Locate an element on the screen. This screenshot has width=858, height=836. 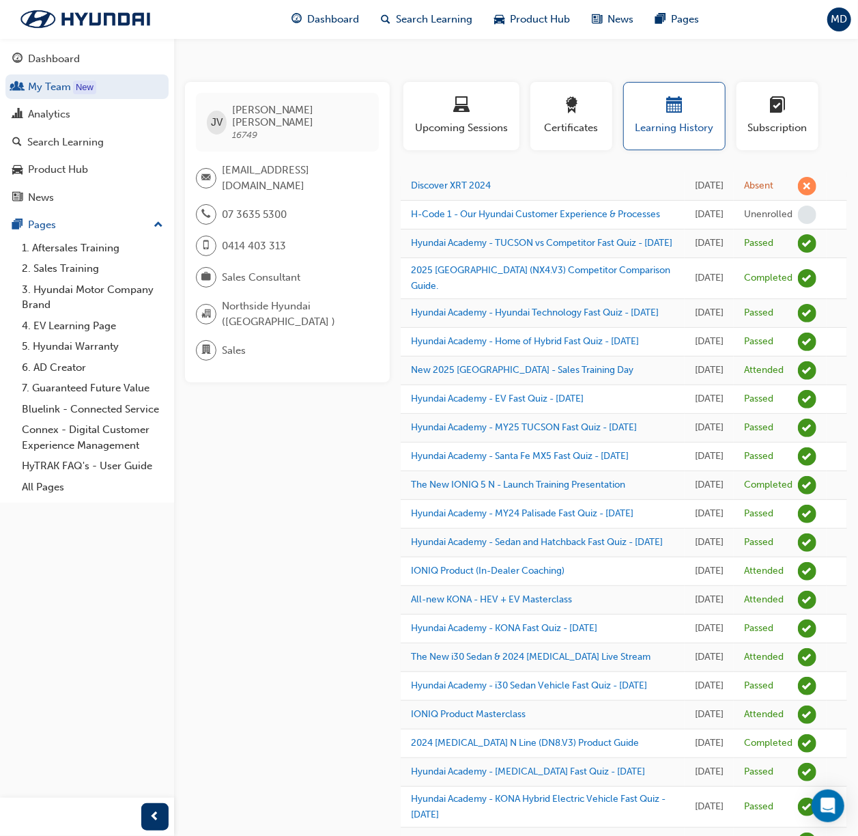
div: Tue Nov 14 2023 14:02:00 GMT+1000 (Australian Eastern Standard Time) is located at coordinates (709, 685).